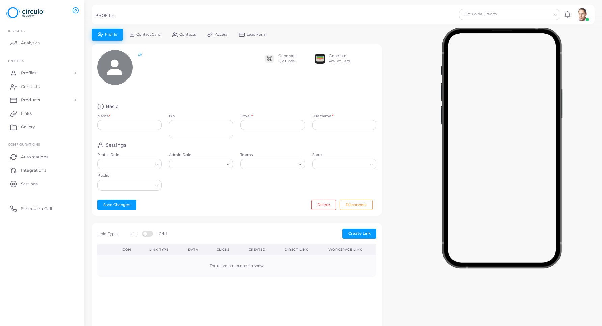 The width and height of the screenshot is (602, 326). Describe the element at coordinates (134, 234) in the screenshot. I see `label: List` at that location.